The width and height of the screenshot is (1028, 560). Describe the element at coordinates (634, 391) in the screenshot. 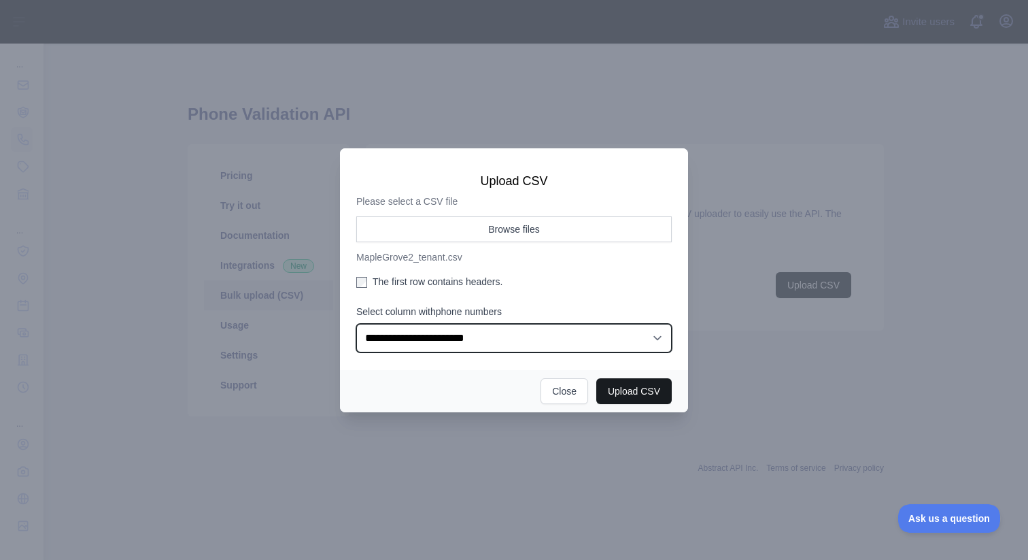

I see `button: Upload CSV` at that location.